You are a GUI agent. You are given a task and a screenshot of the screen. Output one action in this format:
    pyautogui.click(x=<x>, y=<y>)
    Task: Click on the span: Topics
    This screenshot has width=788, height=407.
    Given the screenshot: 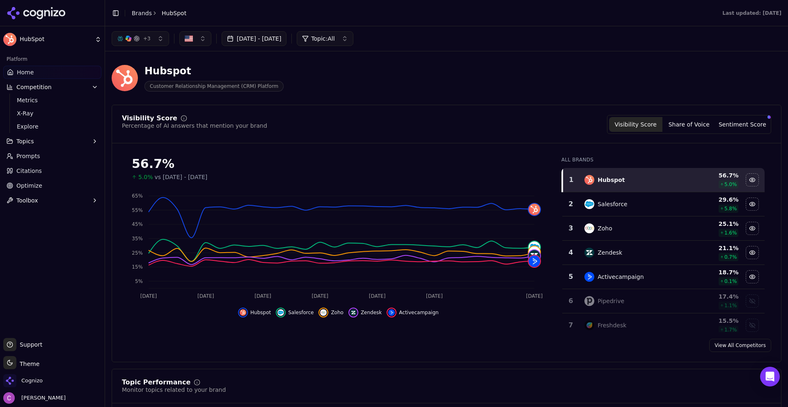 What is the action you would take?
    pyautogui.click(x=25, y=141)
    